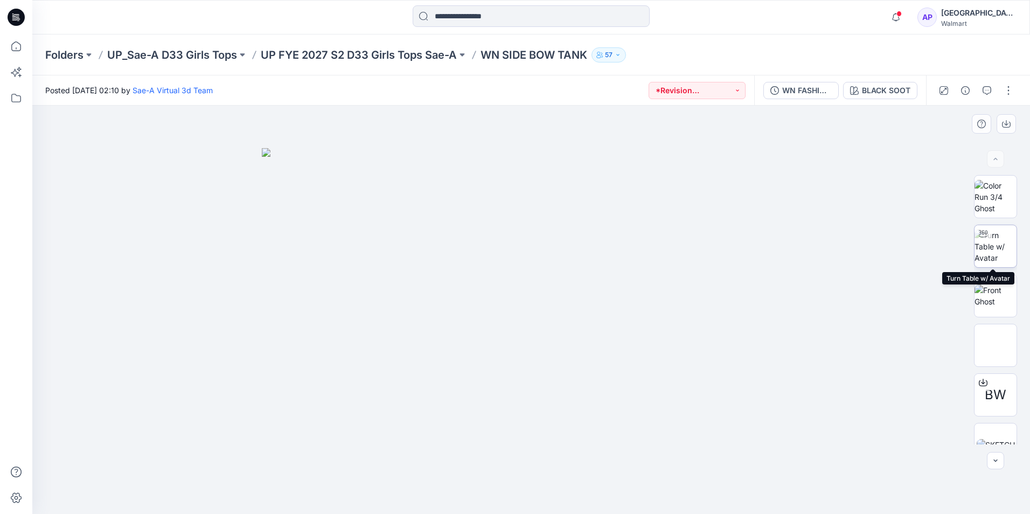 Image resolution: width=1030 pixels, height=514 pixels. Describe the element at coordinates (534, 55) in the screenshot. I see `p: WN SIDE BOW TANK` at that location.